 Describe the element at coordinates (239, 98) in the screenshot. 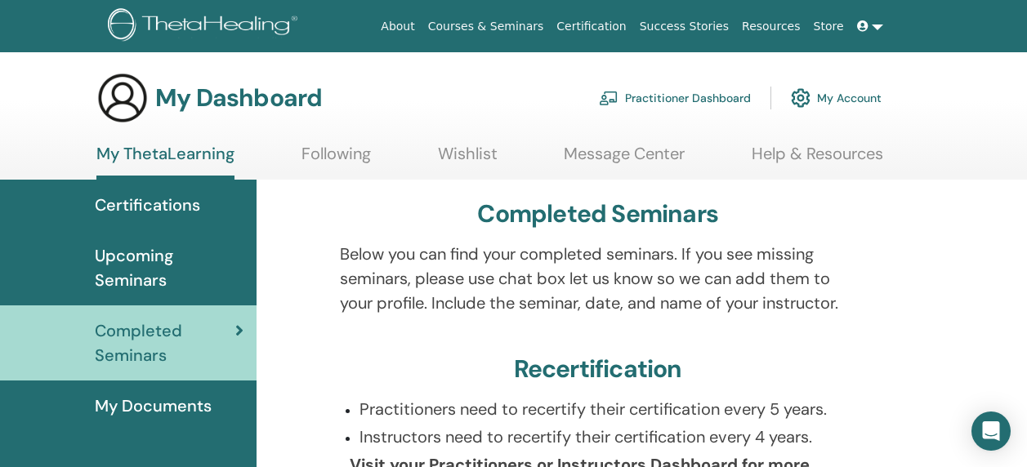

I see `h3: My Dashboard` at that location.